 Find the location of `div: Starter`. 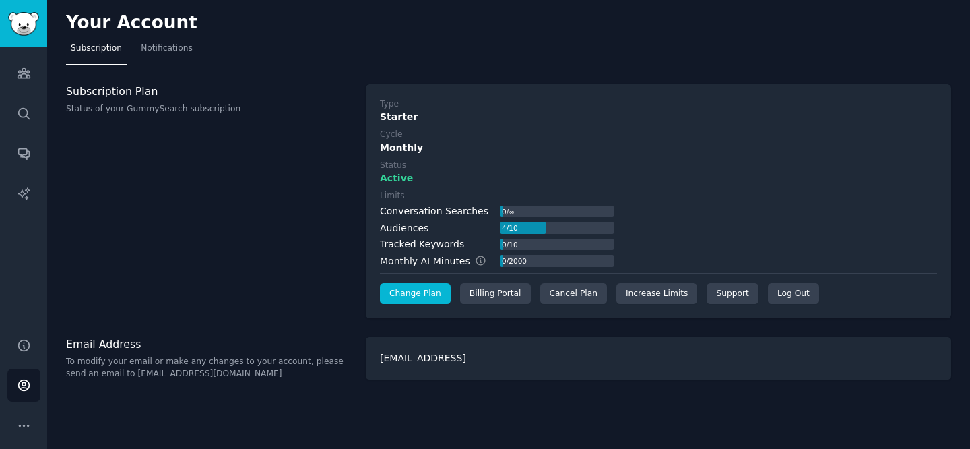

div: Starter is located at coordinates (658, 117).